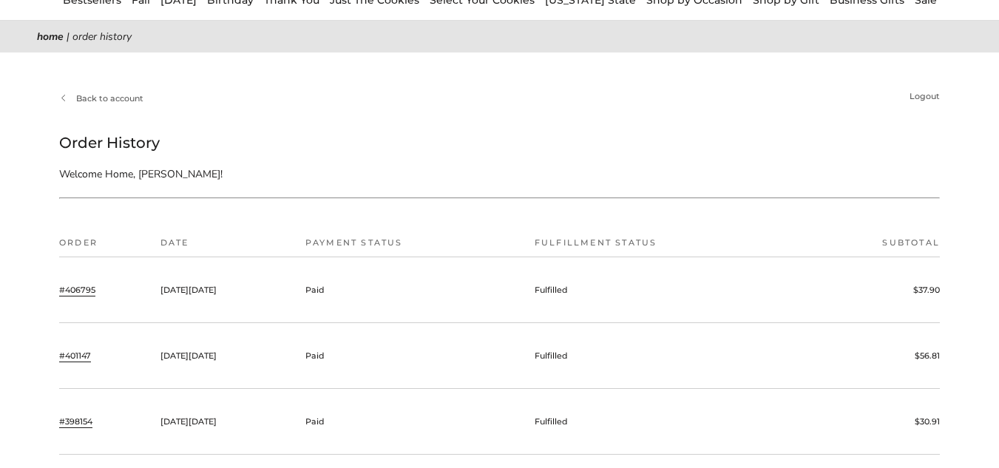 The height and width of the screenshot is (468, 999). What do you see at coordinates (499, 143) in the screenshot?
I see `h1: Order History` at bounding box center [499, 143].